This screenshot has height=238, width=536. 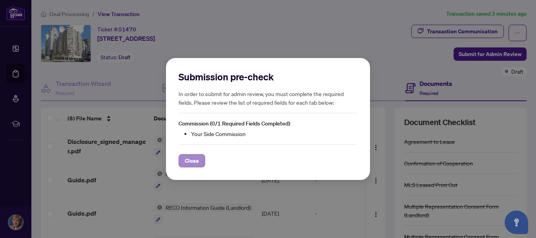 What do you see at coordinates (192, 161) in the screenshot?
I see `span: Close` at bounding box center [192, 161].